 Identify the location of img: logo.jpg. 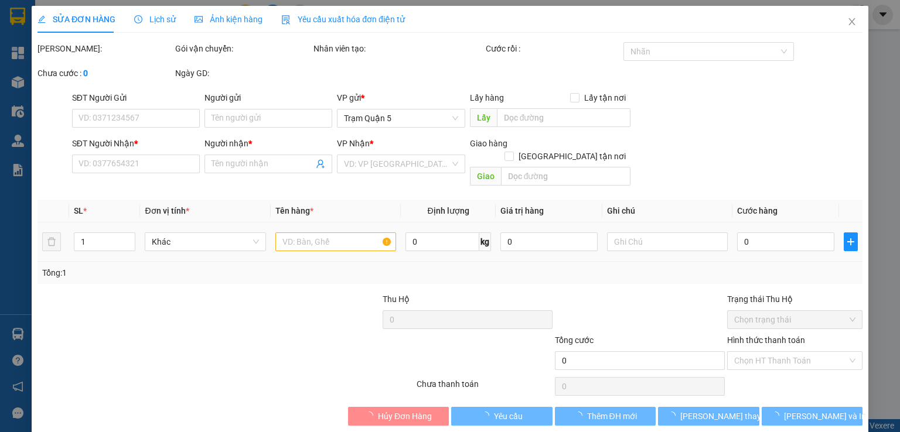
(44, 44).